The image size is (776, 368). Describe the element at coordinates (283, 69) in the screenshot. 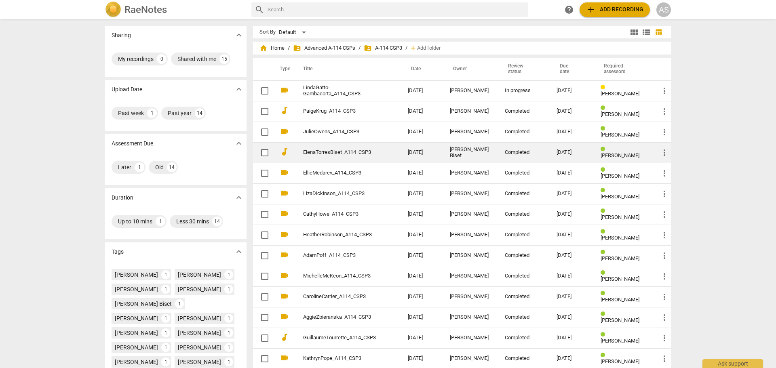

I see `th: Type` at that location.